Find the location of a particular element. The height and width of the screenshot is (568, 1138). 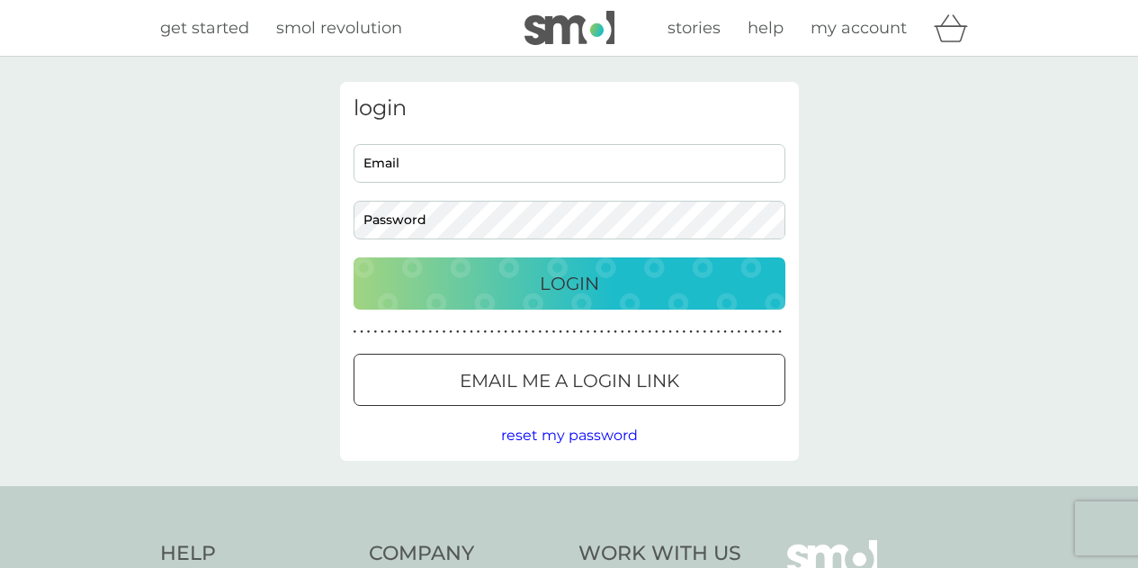

h3: login is located at coordinates (569, 108).